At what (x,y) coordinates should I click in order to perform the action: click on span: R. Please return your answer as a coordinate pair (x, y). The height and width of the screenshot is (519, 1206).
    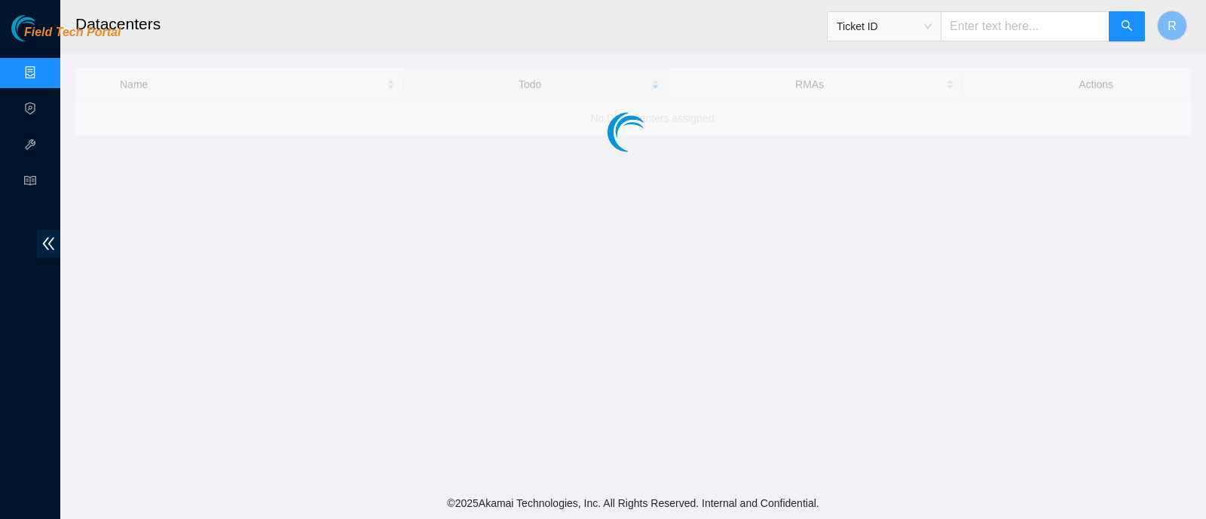
    Looking at the image, I should click on (1172, 26).